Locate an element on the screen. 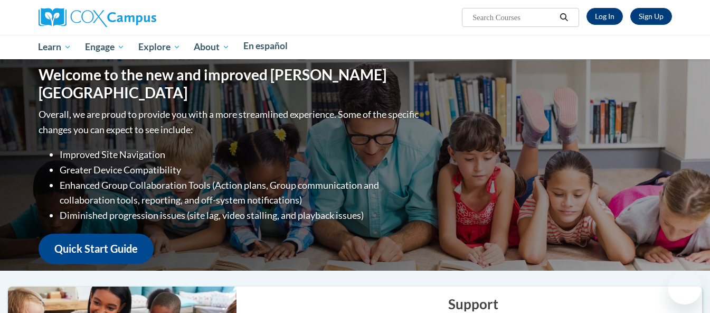 The width and height of the screenshot is (710, 313). a: Register is located at coordinates (651, 16).